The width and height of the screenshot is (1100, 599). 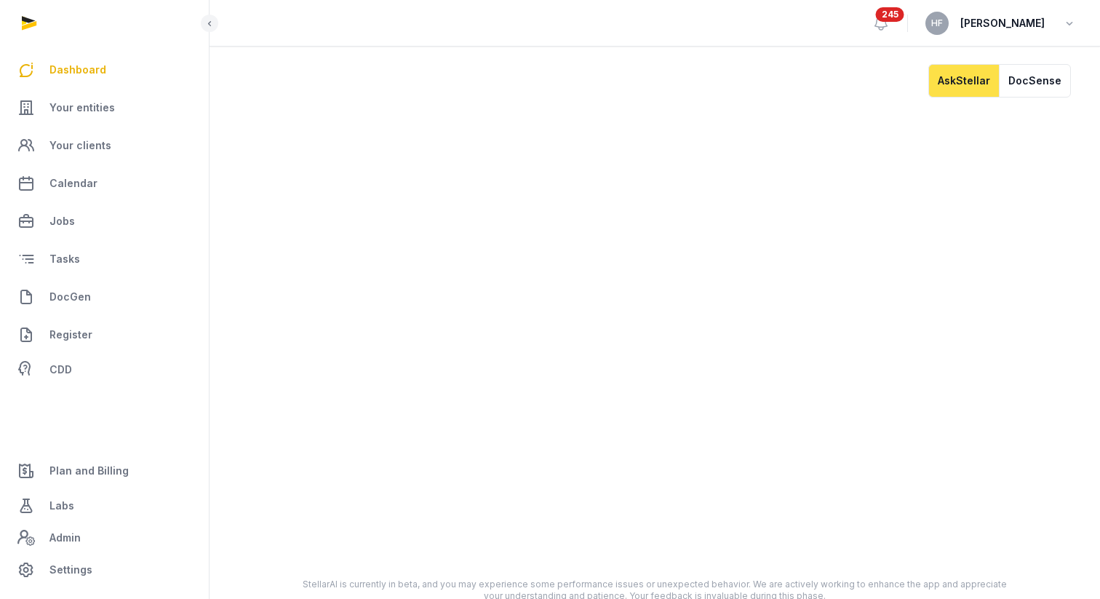 I want to click on span: CDD, so click(x=60, y=369).